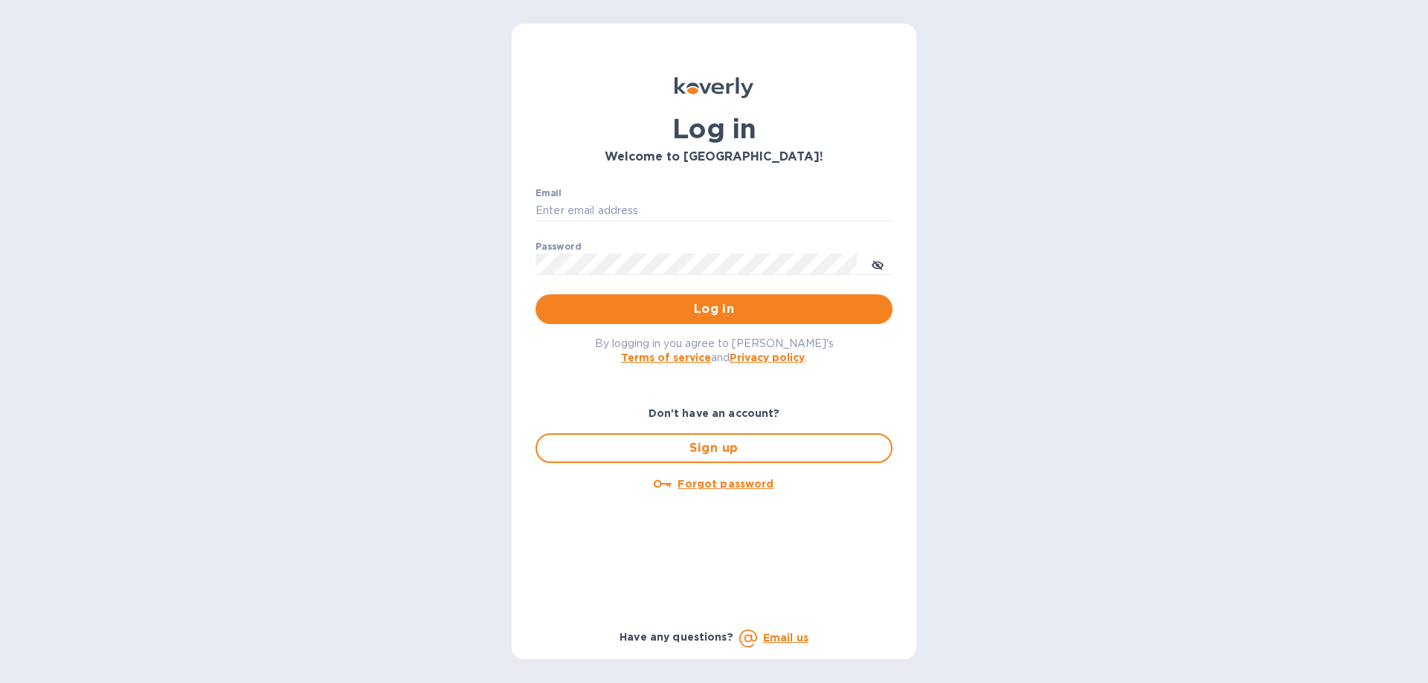  Describe the element at coordinates (676, 637) in the screenshot. I see `b: Have any questions?` at that location.